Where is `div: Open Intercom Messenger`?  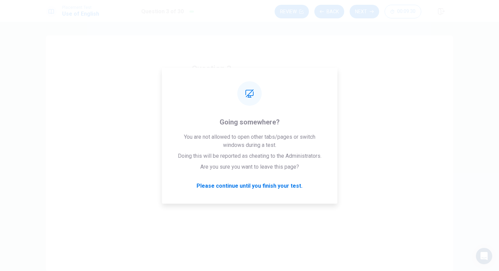 div: Open Intercom Messenger is located at coordinates (484, 256).